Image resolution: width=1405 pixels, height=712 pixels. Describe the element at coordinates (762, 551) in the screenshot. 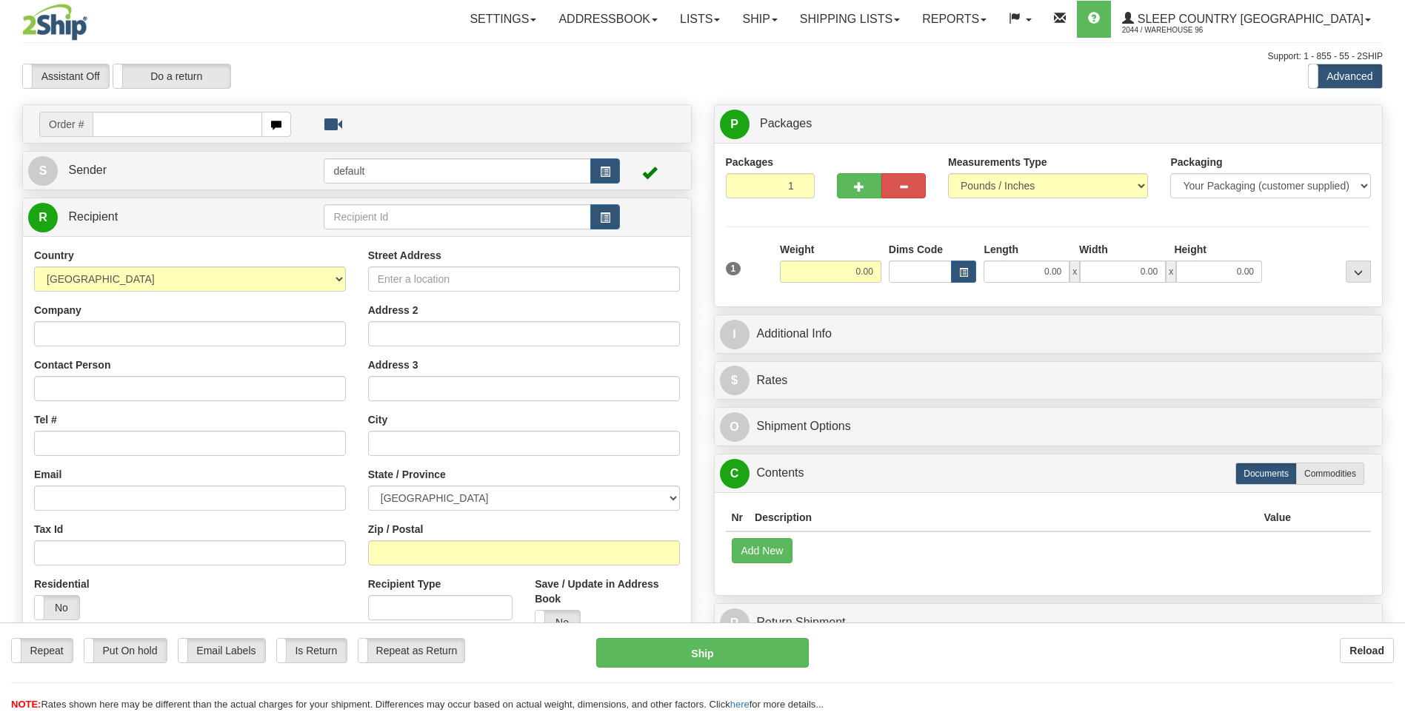

I see `button: Add New` at that location.